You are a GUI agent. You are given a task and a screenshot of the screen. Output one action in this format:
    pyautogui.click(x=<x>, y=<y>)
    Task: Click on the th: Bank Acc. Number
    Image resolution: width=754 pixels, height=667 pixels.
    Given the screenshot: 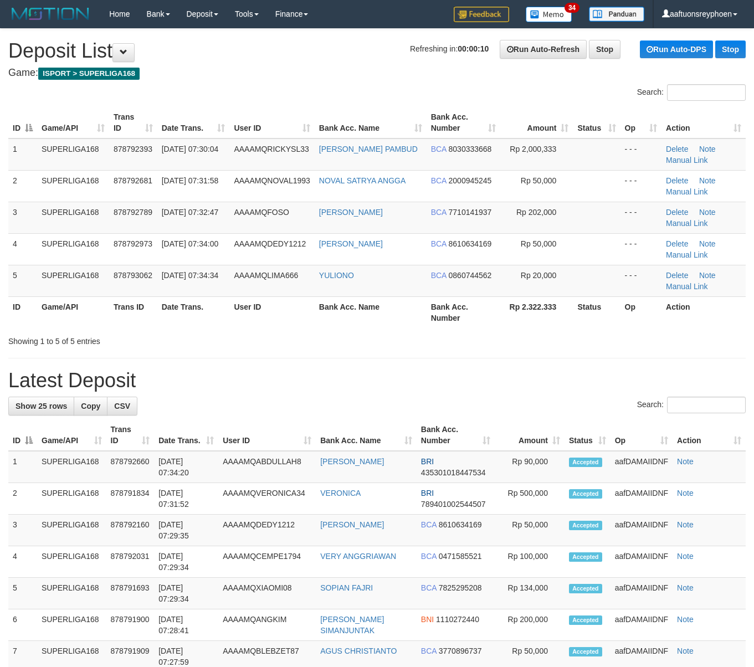 What is the action you would take?
    pyautogui.click(x=463, y=312)
    